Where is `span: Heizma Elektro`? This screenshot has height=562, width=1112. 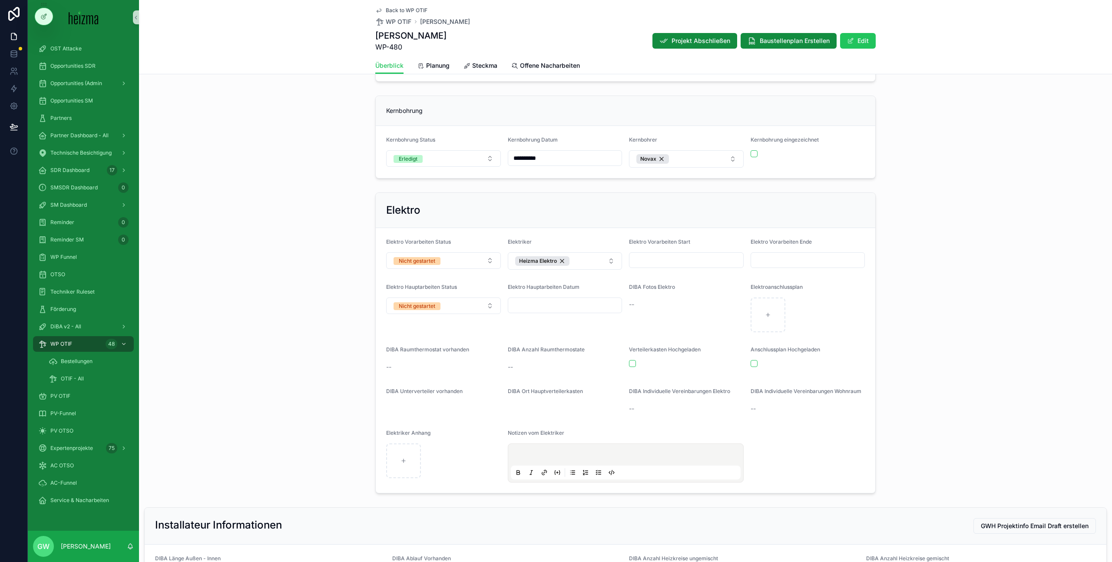 span: Heizma Elektro is located at coordinates (538, 261).